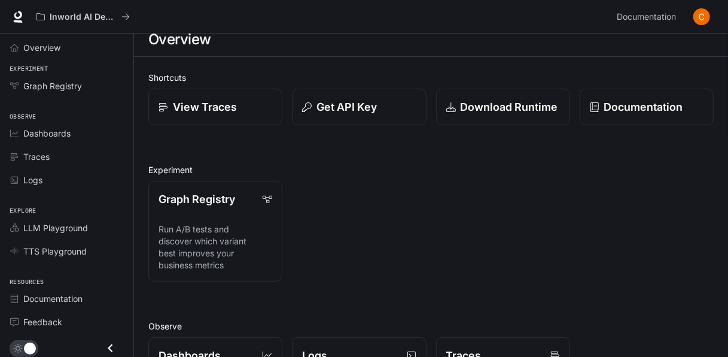  I want to click on h2: Experiment, so click(431, 169).